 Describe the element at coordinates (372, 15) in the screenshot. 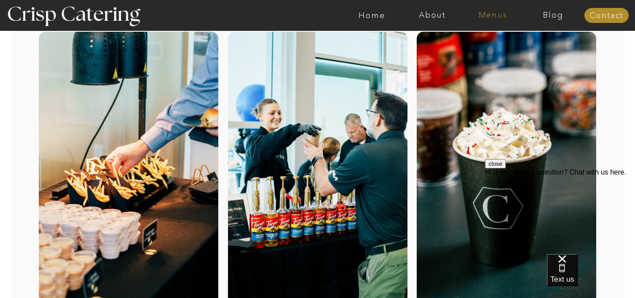

I see `a: Home` at that location.